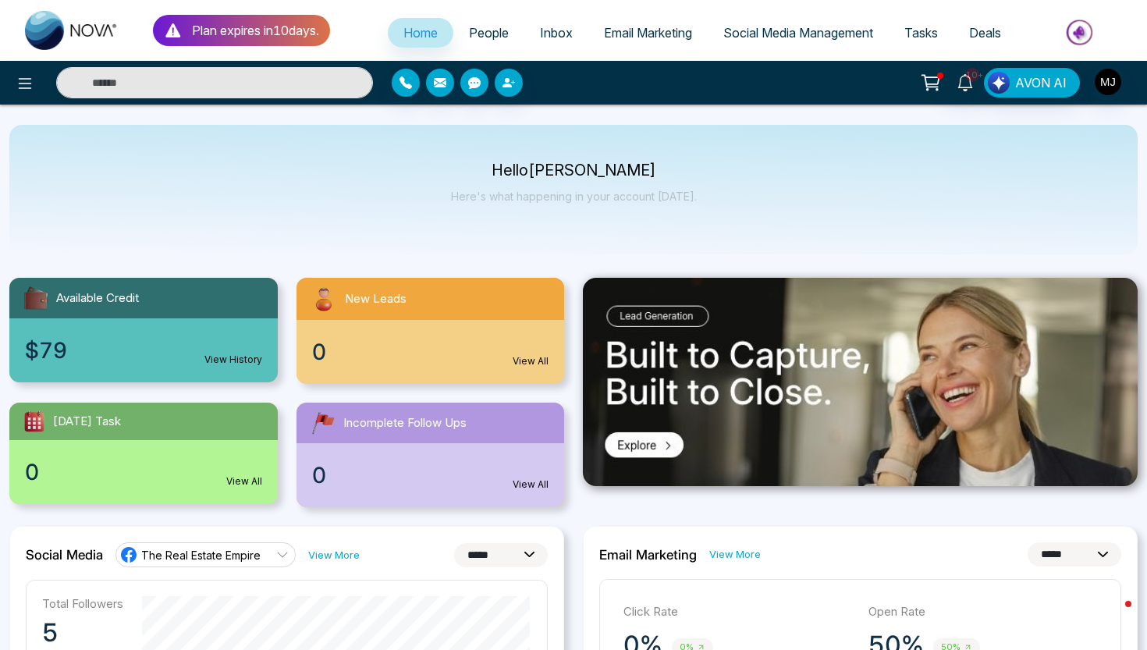 This screenshot has height=650, width=1147. I want to click on span: The Real Estate Empire, so click(201, 555).